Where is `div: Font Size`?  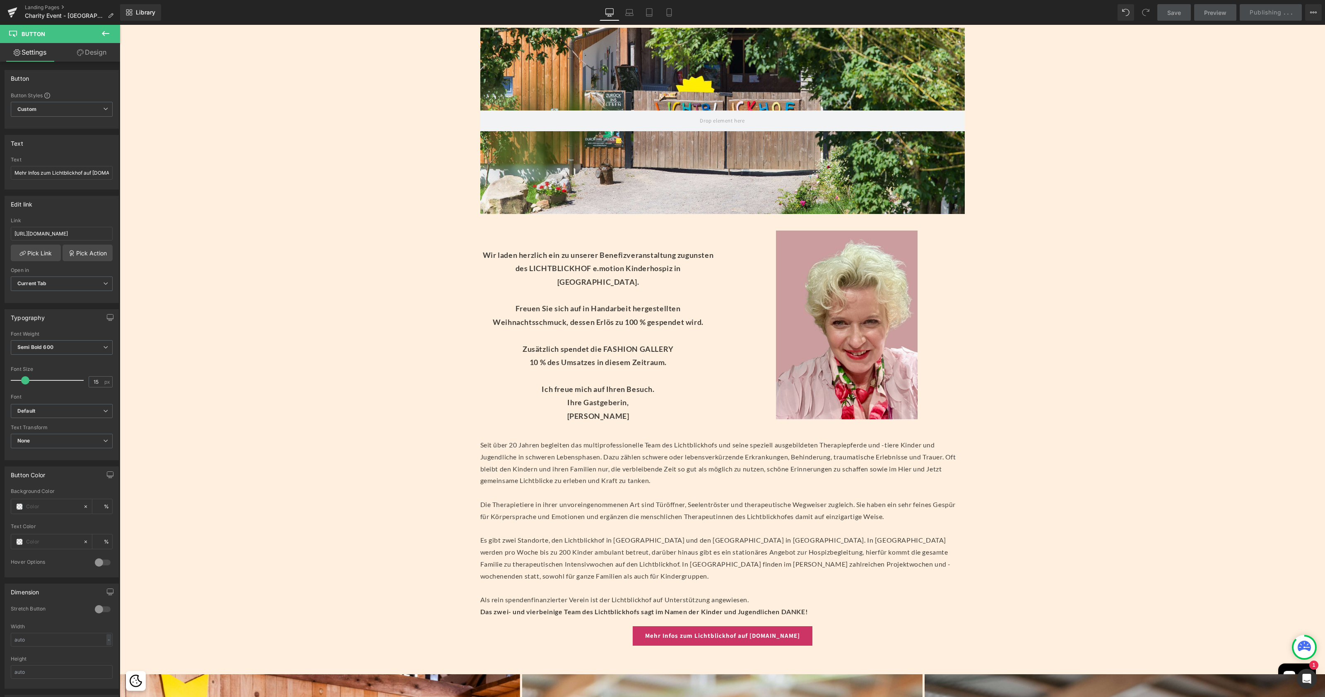
div: Font Size is located at coordinates (62, 369).